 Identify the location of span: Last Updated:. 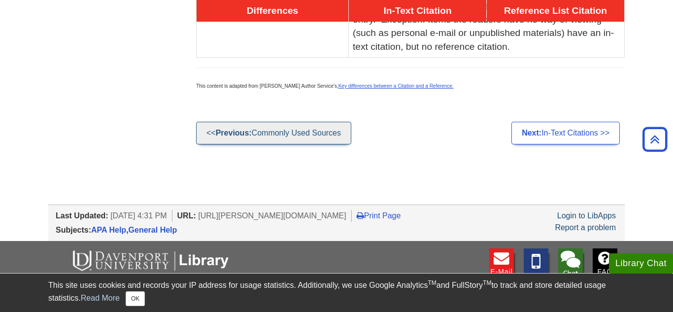
(82, 215).